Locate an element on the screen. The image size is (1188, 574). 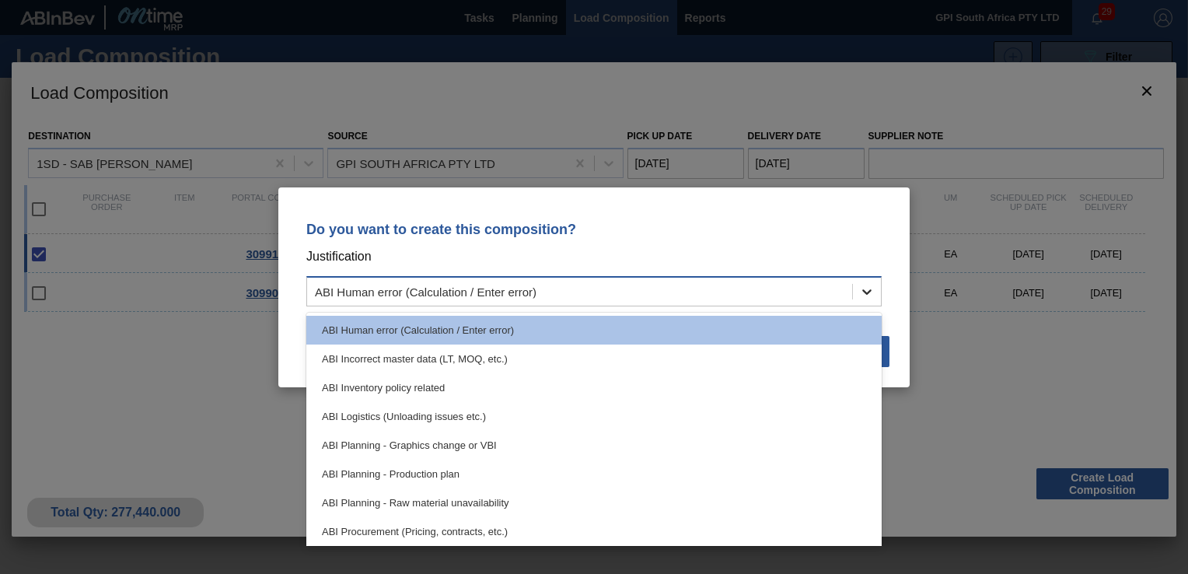
div: ABI Inventory policy related is located at coordinates (594, 387).